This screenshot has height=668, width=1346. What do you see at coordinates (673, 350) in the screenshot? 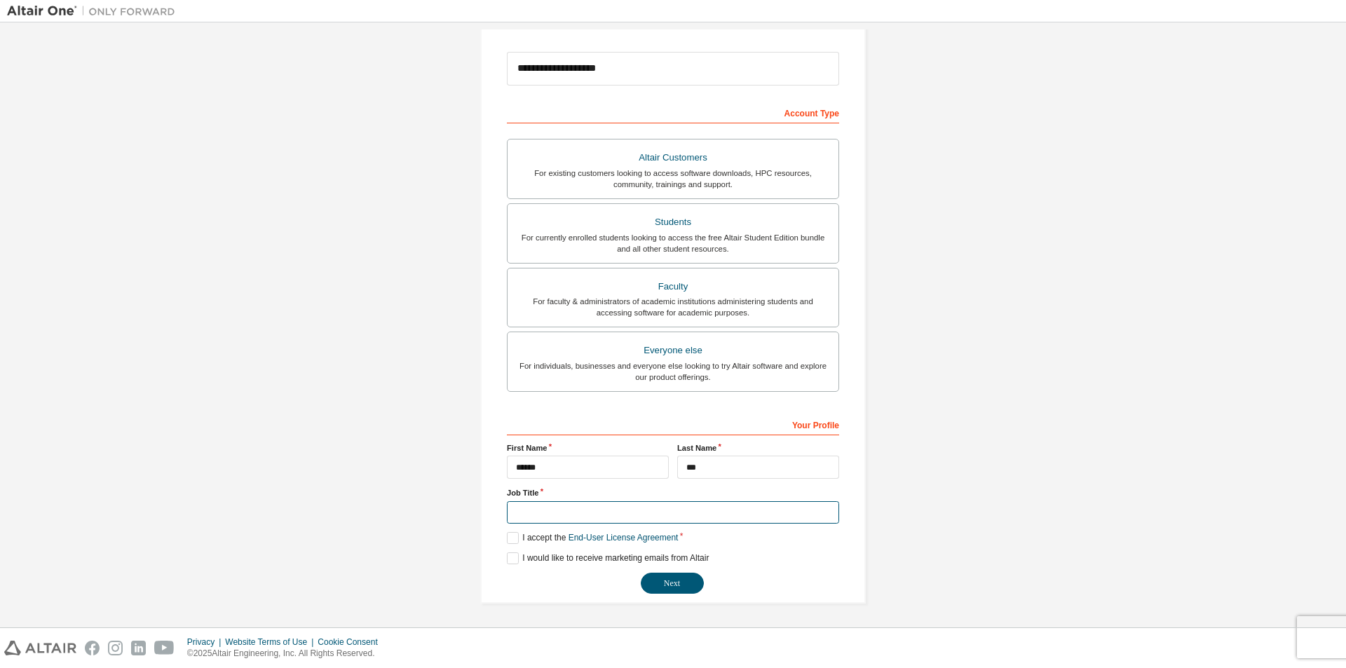
I see `div: Everyone else` at bounding box center [673, 350].